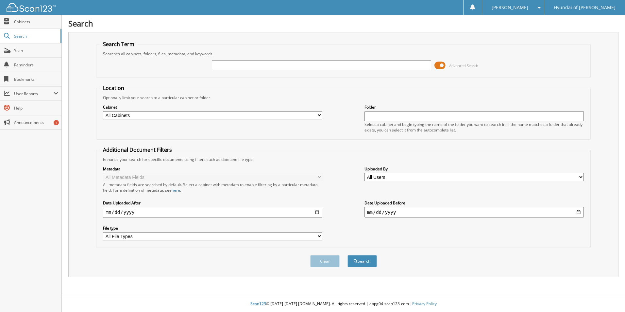 The image size is (625, 312). Describe the element at coordinates (213, 203) in the screenshot. I see `label: Date Uploaded After` at that location.